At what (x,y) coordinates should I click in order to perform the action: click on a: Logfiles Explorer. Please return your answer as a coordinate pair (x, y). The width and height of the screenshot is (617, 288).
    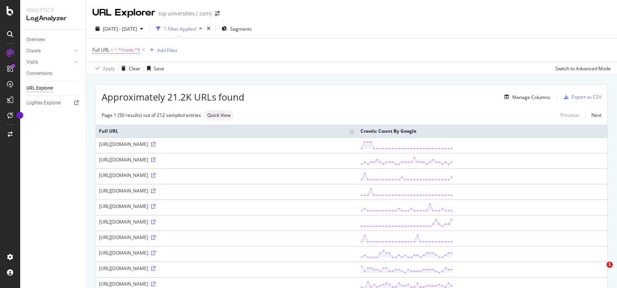
    Looking at the image, I should click on (53, 103).